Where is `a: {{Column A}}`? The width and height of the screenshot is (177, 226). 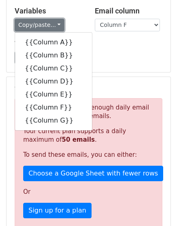
a: {{Column A}} is located at coordinates (53, 42).